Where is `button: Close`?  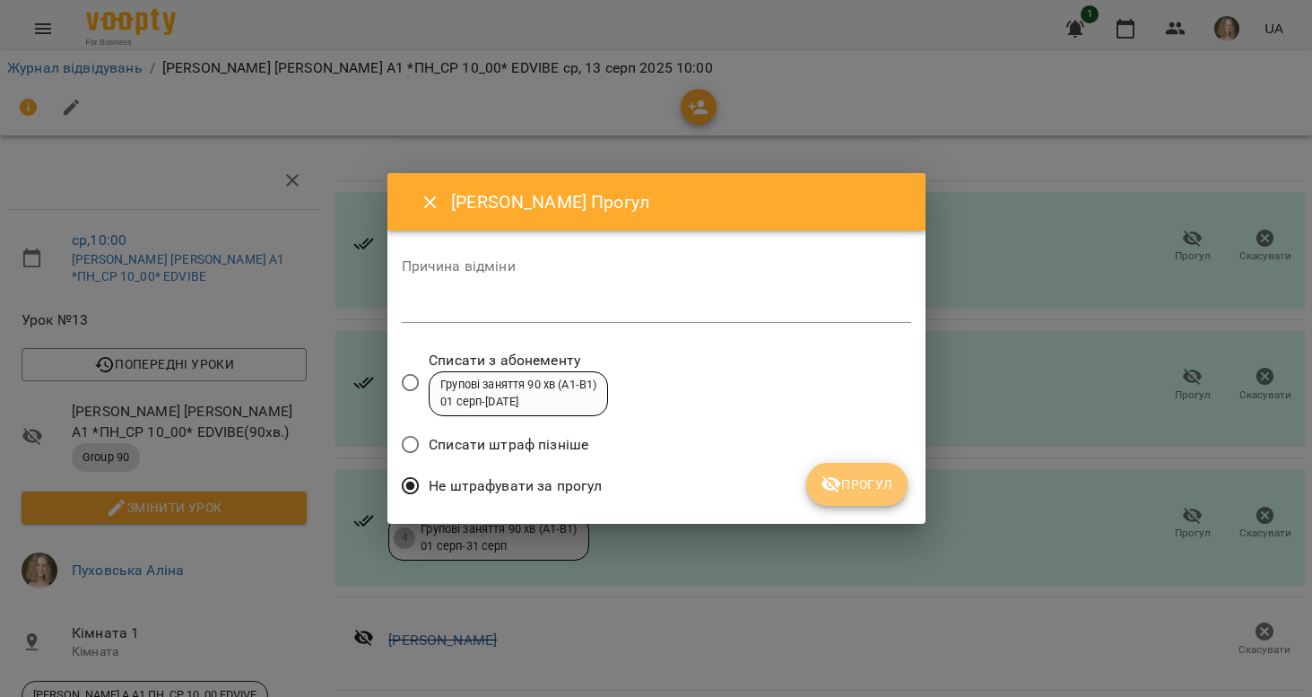 button: Close is located at coordinates (431, 203).